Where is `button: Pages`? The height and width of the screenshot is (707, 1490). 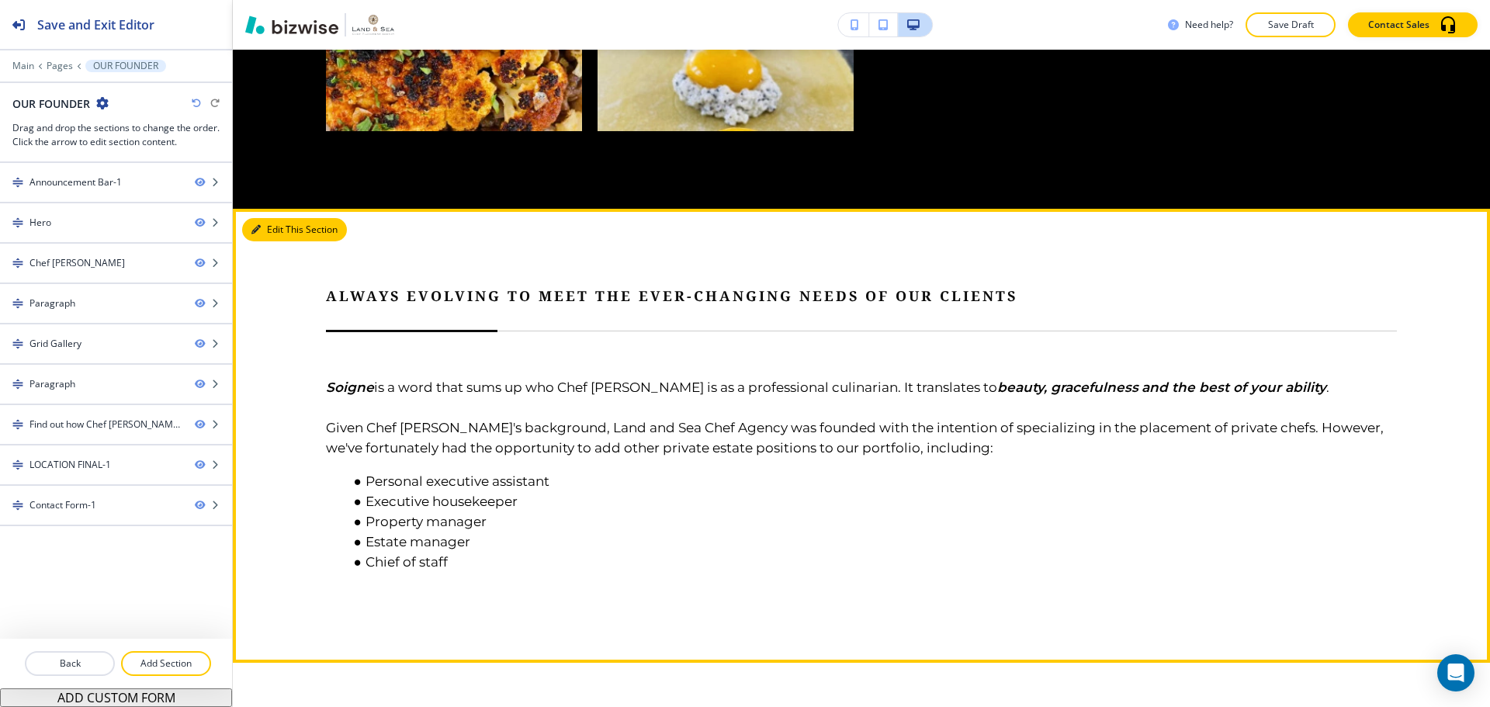 button: Pages is located at coordinates (60, 66).